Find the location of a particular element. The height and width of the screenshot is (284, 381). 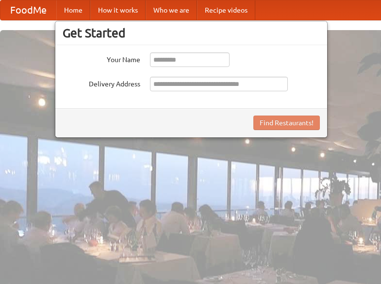

button: Find Restaurants! is located at coordinates (286, 123).